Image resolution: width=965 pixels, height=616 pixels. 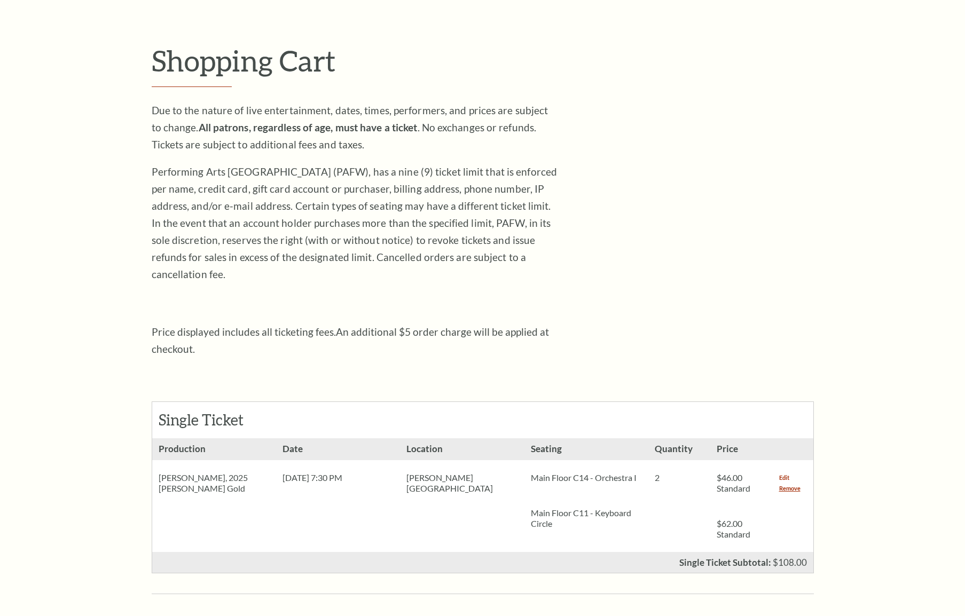 What do you see at coordinates (350, 127) in the screenshot?
I see `span: Due to the nature of live entertainment, dates, times, performers, and prices are subject to chan...` at bounding box center [350, 127].